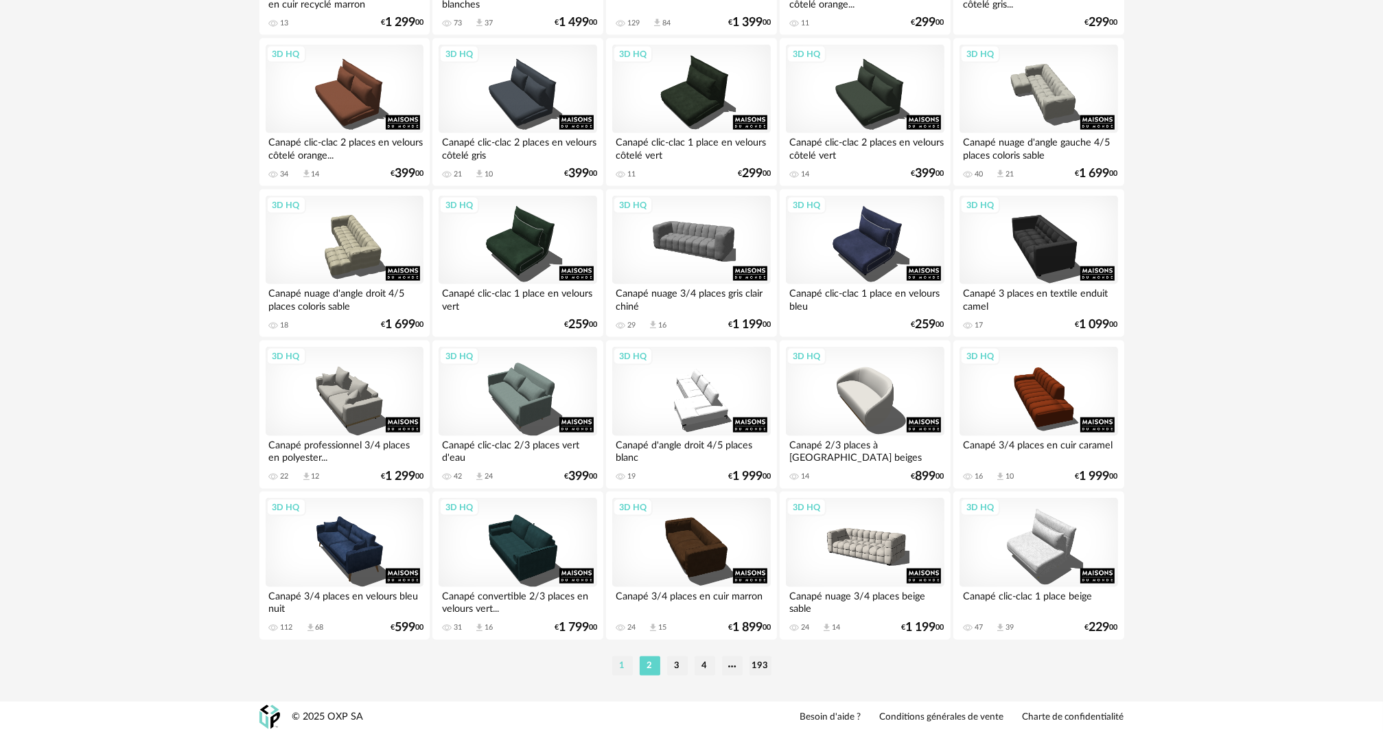  Describe the element at coordinates (345, 147) in the screenshot. I see `div: Canapé clic-clac 2 places en velours côtelé orange...` at that location.